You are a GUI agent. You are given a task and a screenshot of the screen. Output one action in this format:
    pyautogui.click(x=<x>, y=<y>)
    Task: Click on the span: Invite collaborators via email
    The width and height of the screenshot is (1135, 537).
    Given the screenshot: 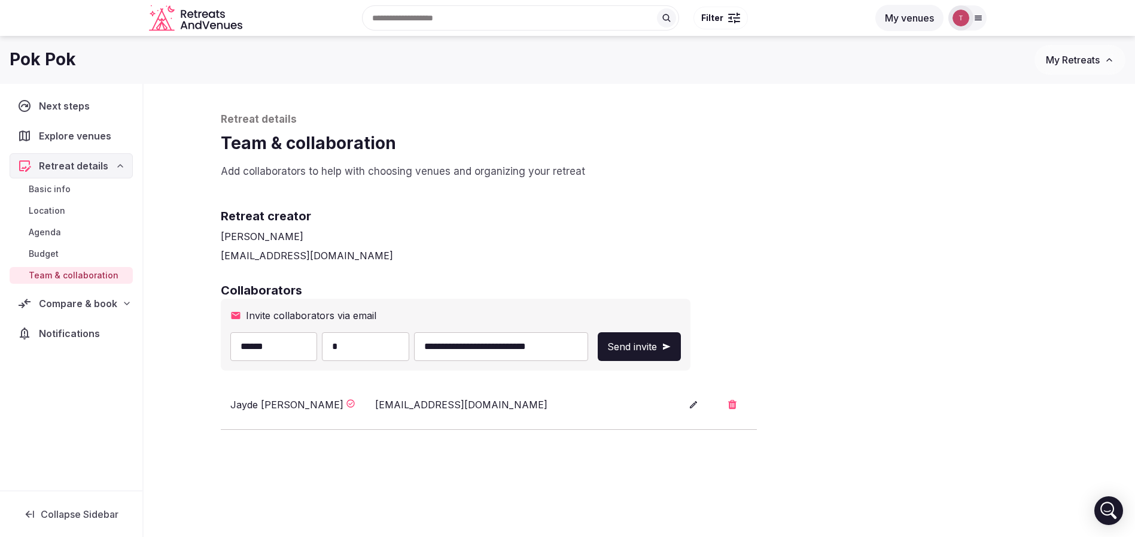 What is the action you would take?
    pyautogui.click(x=311, y=315)
    